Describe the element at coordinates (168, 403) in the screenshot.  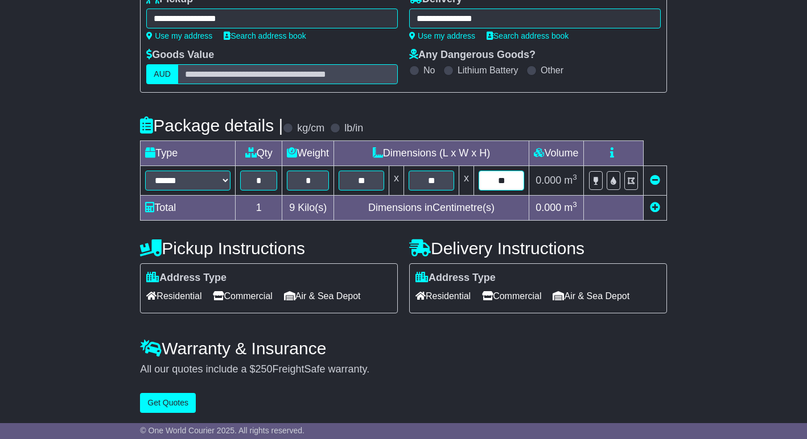
I see `button: Get Quotes` at that location.